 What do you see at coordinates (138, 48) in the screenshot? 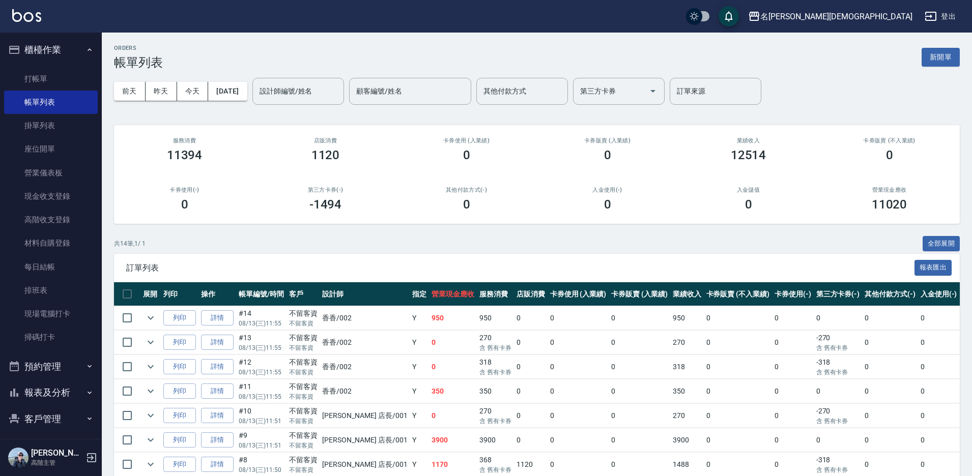
I see `h2: ORDERS` at bounding box center [138, 48].